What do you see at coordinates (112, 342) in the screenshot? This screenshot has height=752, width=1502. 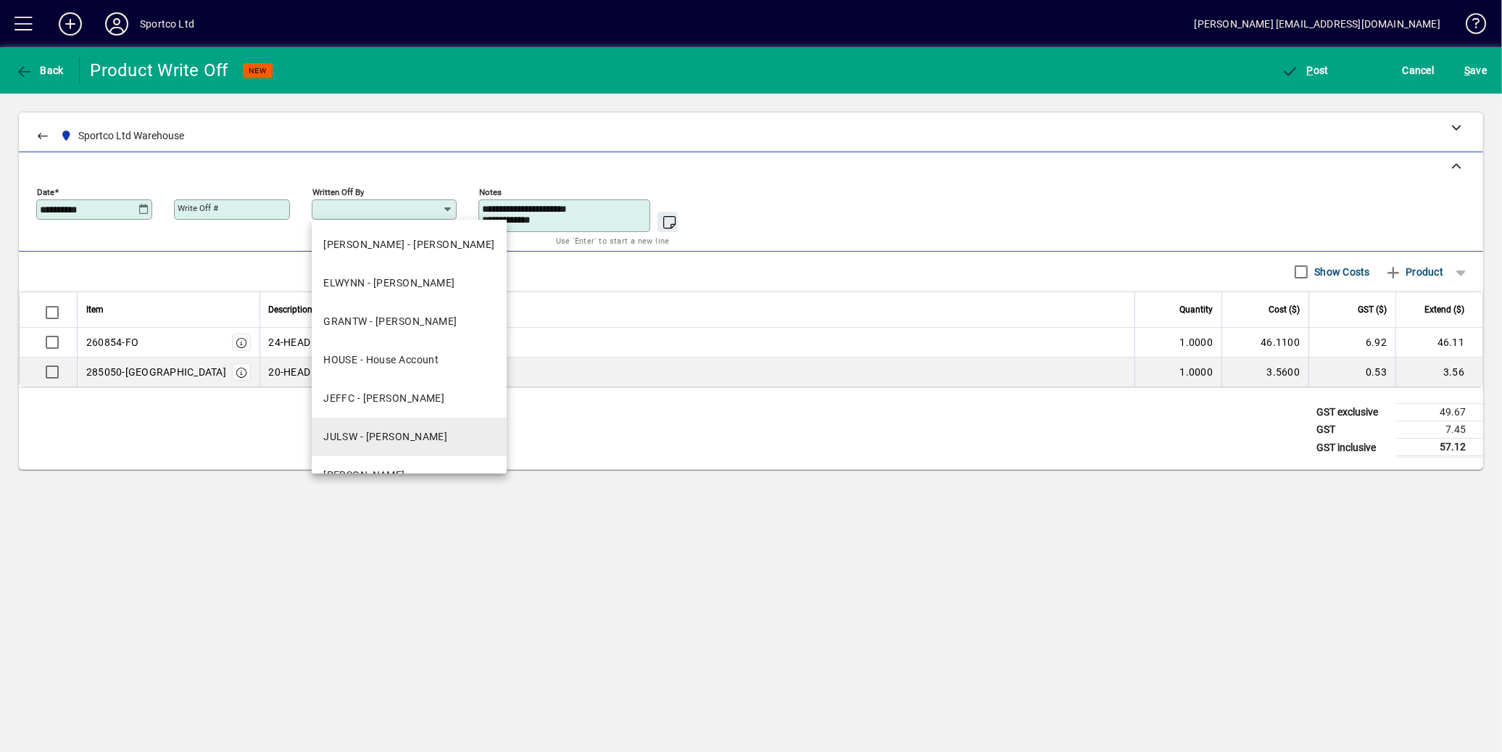 I see `div: 260854-FO` at bounding box center [112, 342].